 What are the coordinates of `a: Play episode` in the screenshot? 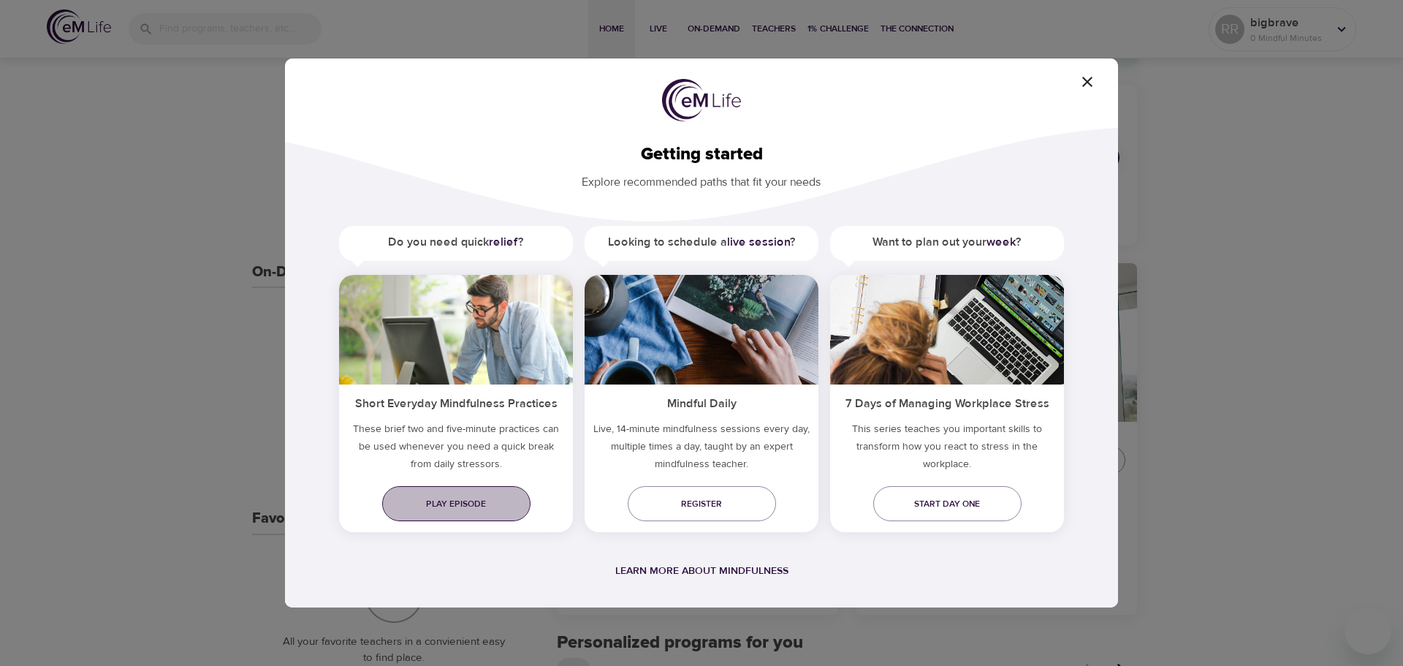 It's located at (456, 503).